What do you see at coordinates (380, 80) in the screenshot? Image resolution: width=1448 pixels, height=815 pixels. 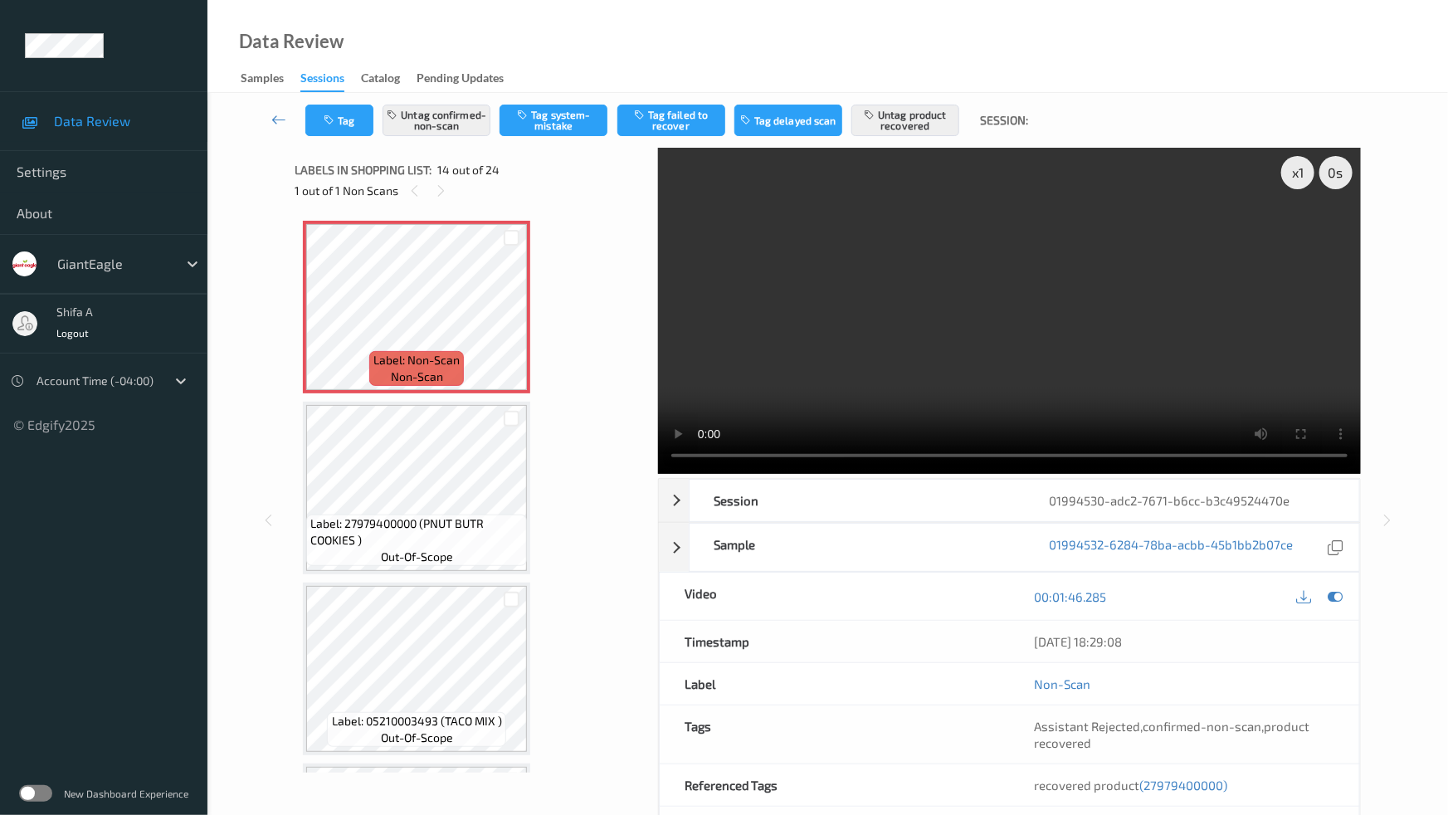 I see `div: Catalog` at bounding box center [380, 80].